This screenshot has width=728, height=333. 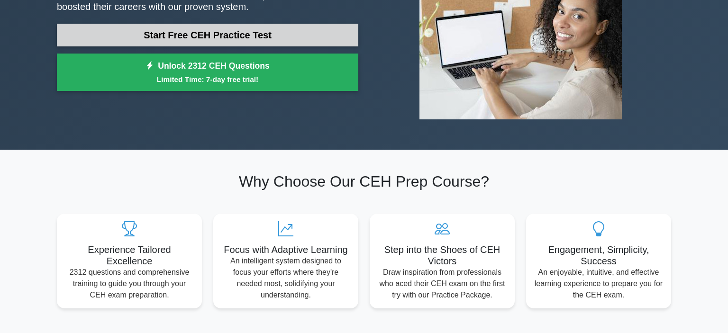 What do you see at coordinates (208, 79) in the screenshot?
I see `small: Limited Time: 7-day free trial!` at bounding box center [208, 79].